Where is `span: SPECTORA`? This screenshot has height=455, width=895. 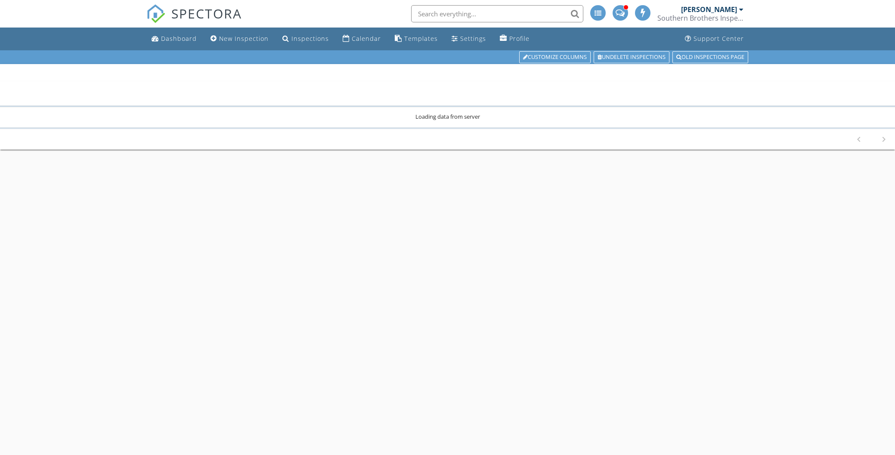 span: SPECTORA is located at coordinates (207, 13).